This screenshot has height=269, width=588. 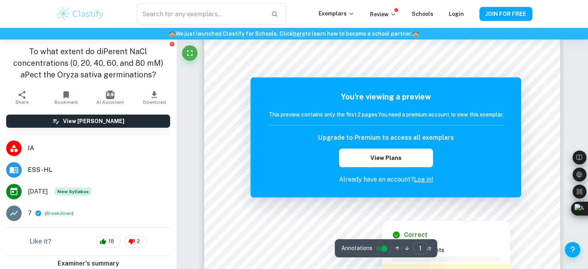 What do you see at coordinates (422, 14) in the screenshot?
I see `a: Schools` at bounding box center [422, 14].